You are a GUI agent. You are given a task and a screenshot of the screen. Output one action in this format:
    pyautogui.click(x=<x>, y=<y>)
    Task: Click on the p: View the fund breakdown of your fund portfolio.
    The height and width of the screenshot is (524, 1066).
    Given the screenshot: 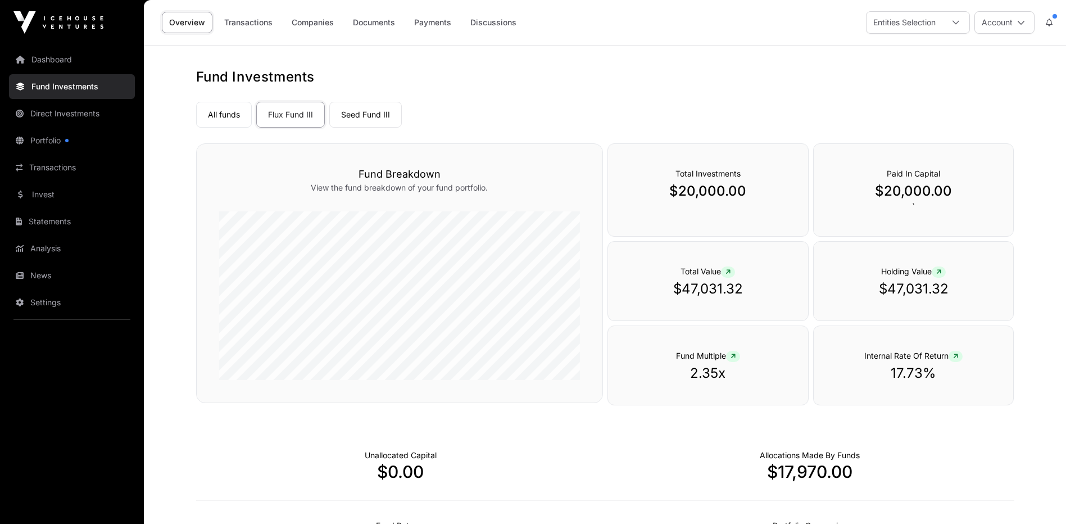 What is the action you would take?
    pyautogui.click(x=400, y=188)
    